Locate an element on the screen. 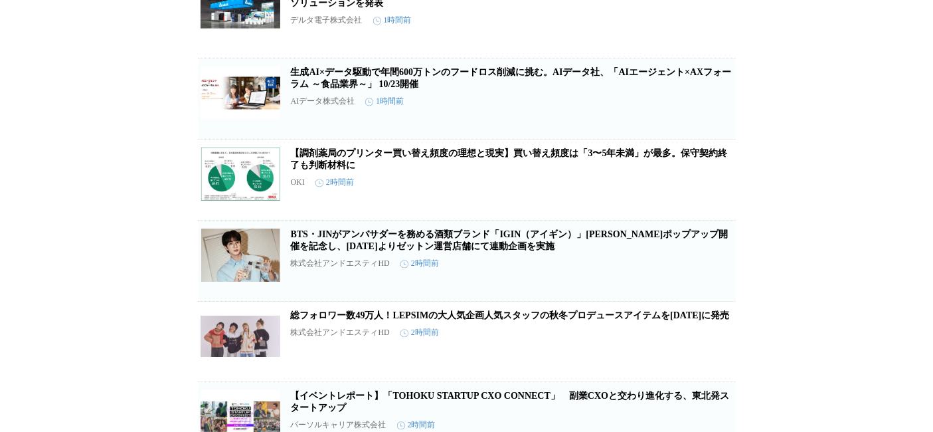  a: 生成AI×データ駆動で年間600万トンのフードロス削減に挑む。AIデータ社、「AIエージェント×AXフォーラム ～食品業界～」 10/23開催 is located at coordinates (512, 78).